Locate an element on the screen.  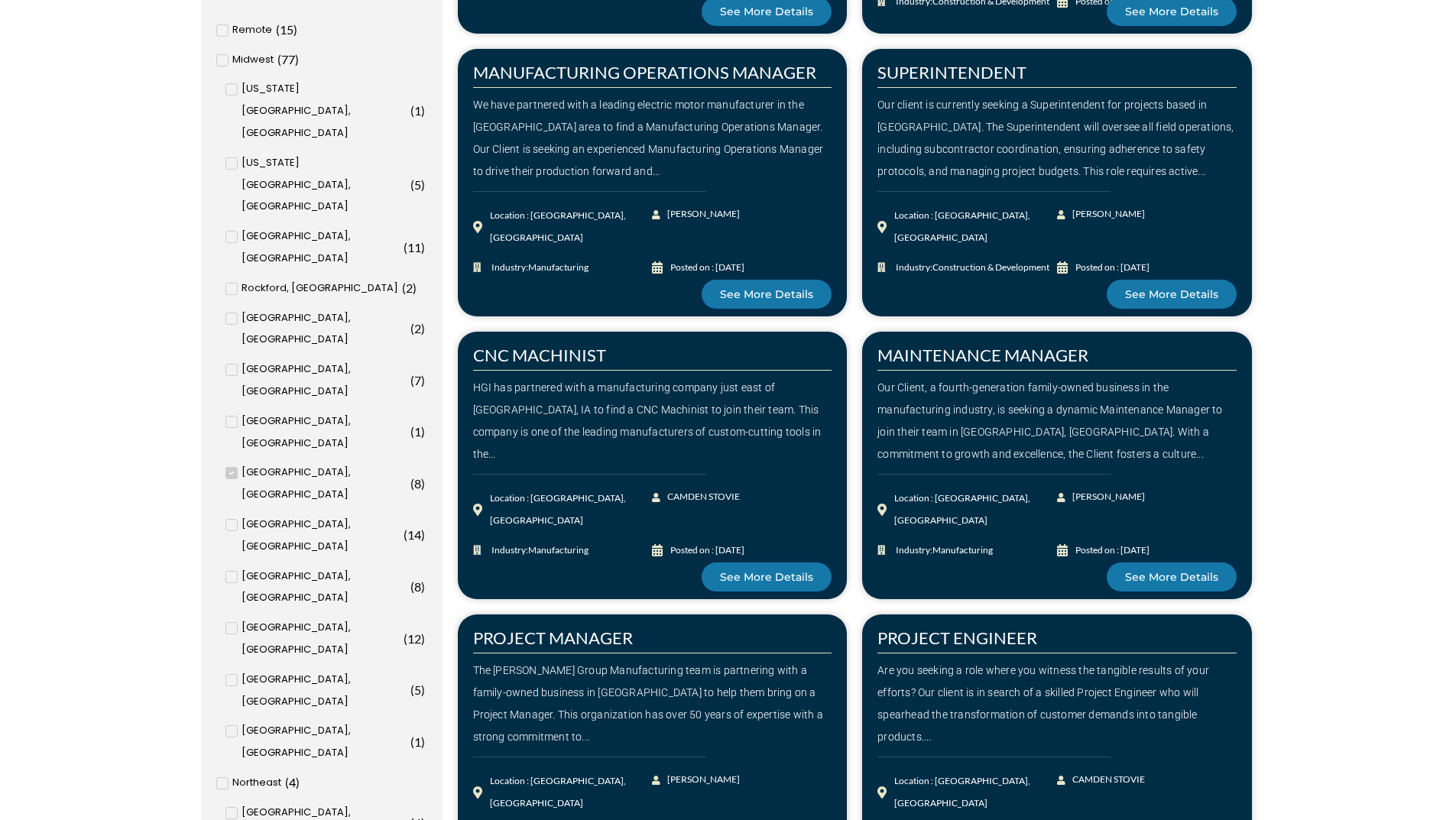
span: Construction & Development is located at coordinates (991, 267).